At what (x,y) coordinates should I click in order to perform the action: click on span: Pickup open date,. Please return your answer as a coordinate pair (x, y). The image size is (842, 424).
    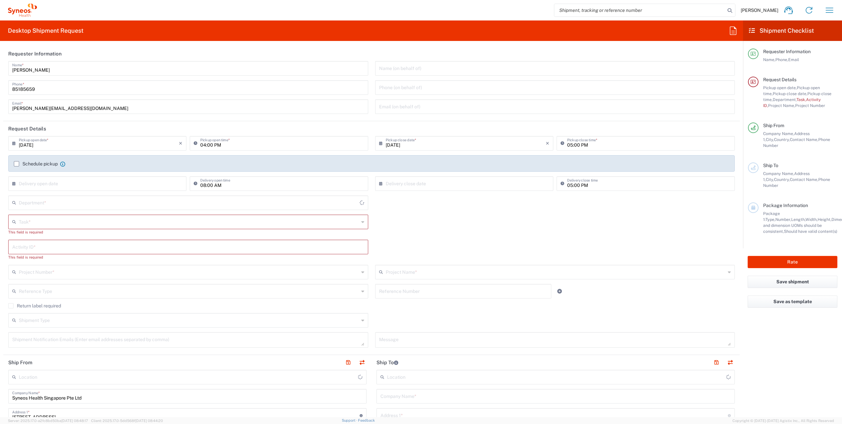
    Looking at the image, I should click on (780, 87).